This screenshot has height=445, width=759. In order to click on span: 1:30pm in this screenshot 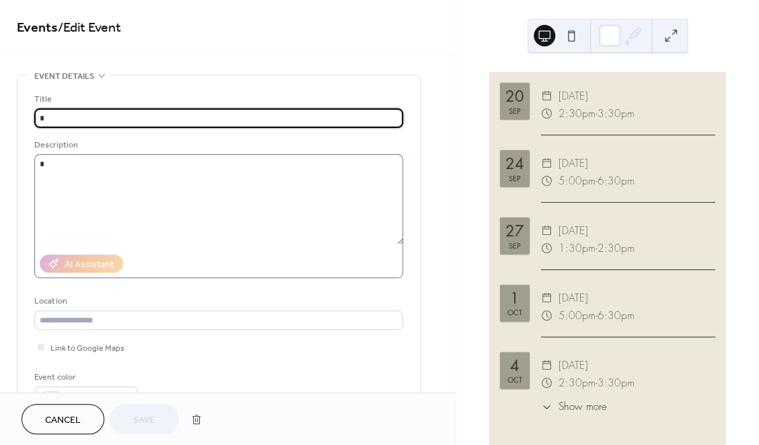, I will do `click(577, 248)`.